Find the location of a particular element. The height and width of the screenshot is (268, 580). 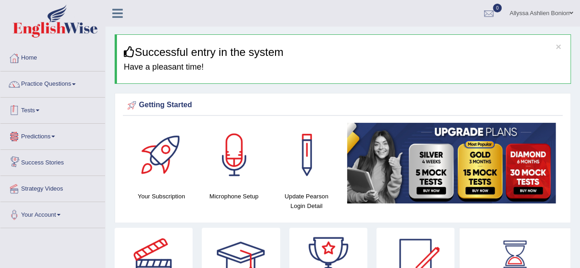

img: small5.jpg is located at coordinates (451, 163).